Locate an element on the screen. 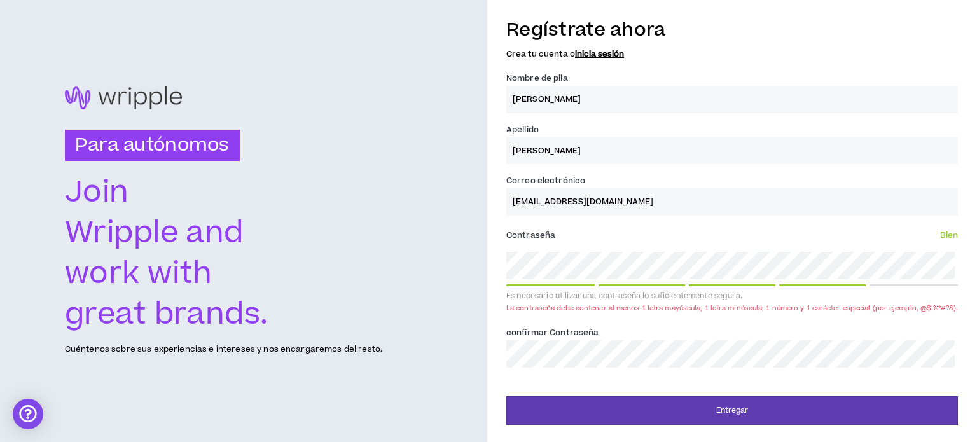 The width and height of the screenshot is (977, 442). text: work with is located at coordinates (139, 274).